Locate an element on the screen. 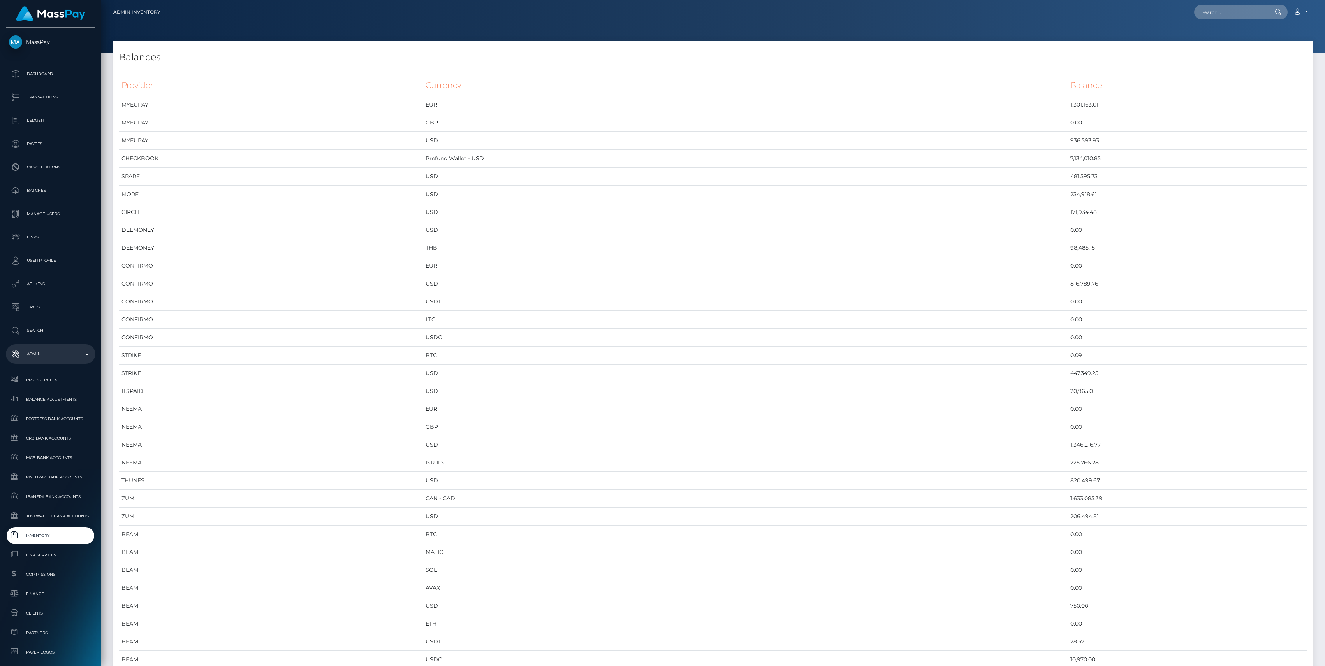 The height and width of the screenshot is (666, 1325). td: ZUM is located at coordinates (271, 499).